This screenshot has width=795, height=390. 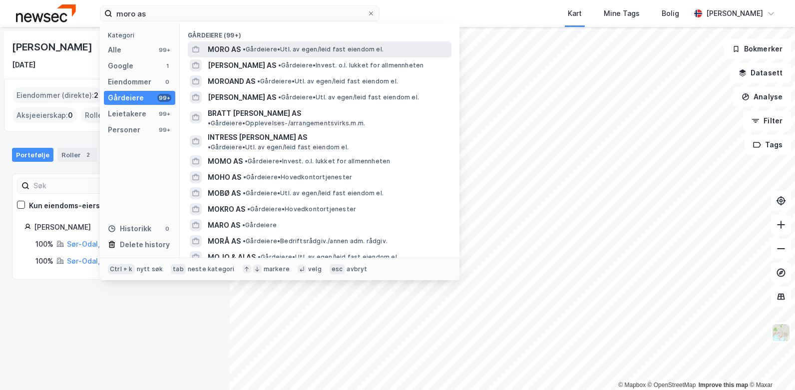 What do you see at coordinates (767, 145) in the screenshot?
I see `button: Tags` at bounding box center [767, 145].